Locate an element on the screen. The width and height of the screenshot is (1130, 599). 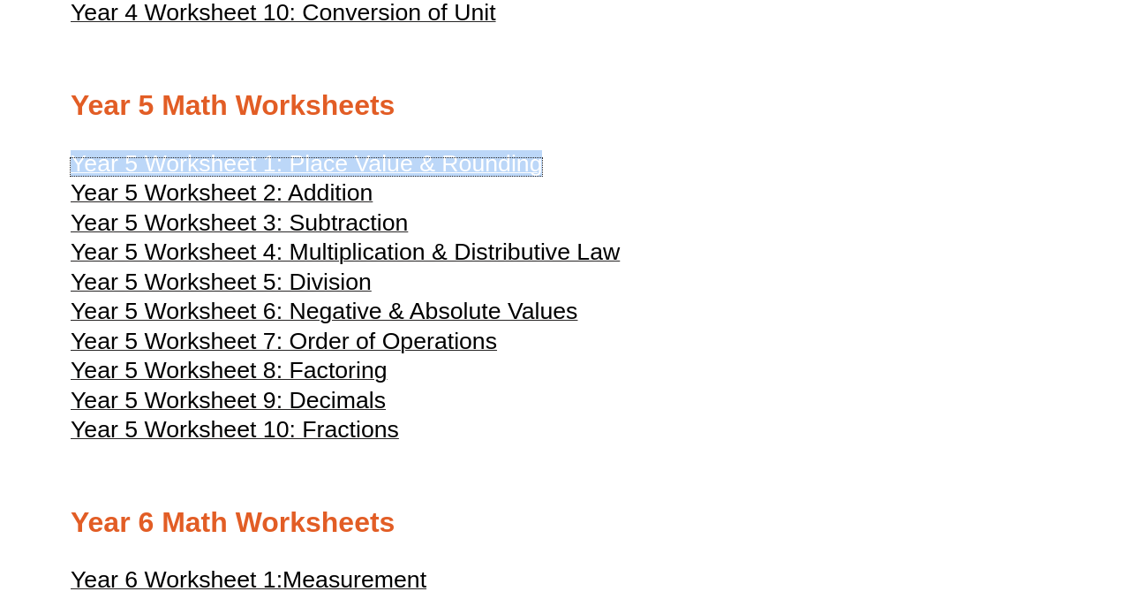
span: Measurement is located at coordinates (354, 579).